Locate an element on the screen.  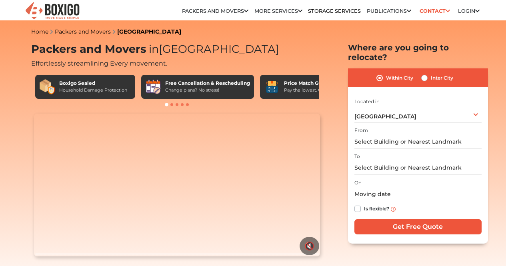
div: Household Damage Protection is located at coordinates (93, 90).